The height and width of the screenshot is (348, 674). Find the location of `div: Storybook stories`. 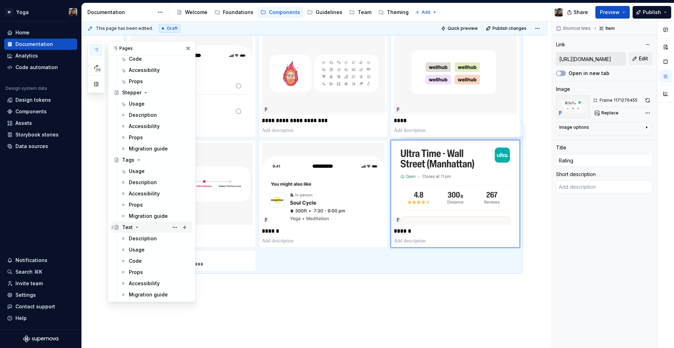

div: Storybook stories is located at coordinates (37, 135).